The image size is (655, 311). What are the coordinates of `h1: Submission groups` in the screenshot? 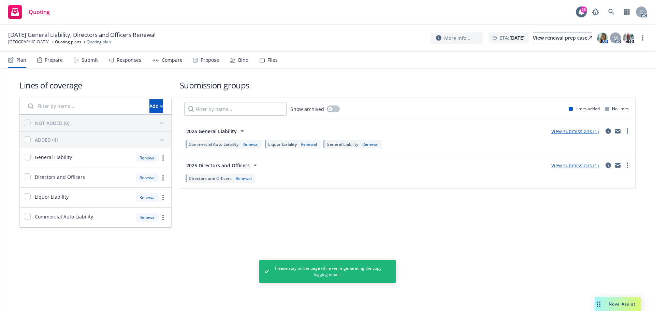 It's located at (408, 85).